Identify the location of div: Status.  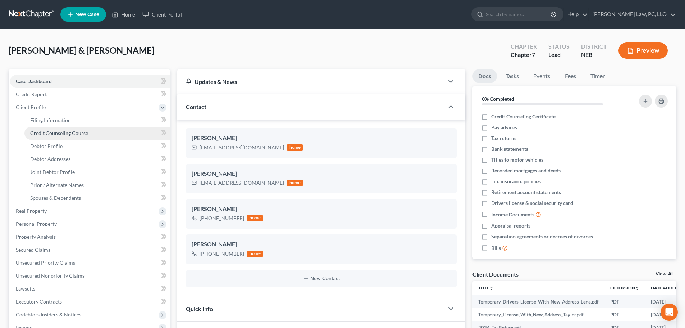
(559, 46).